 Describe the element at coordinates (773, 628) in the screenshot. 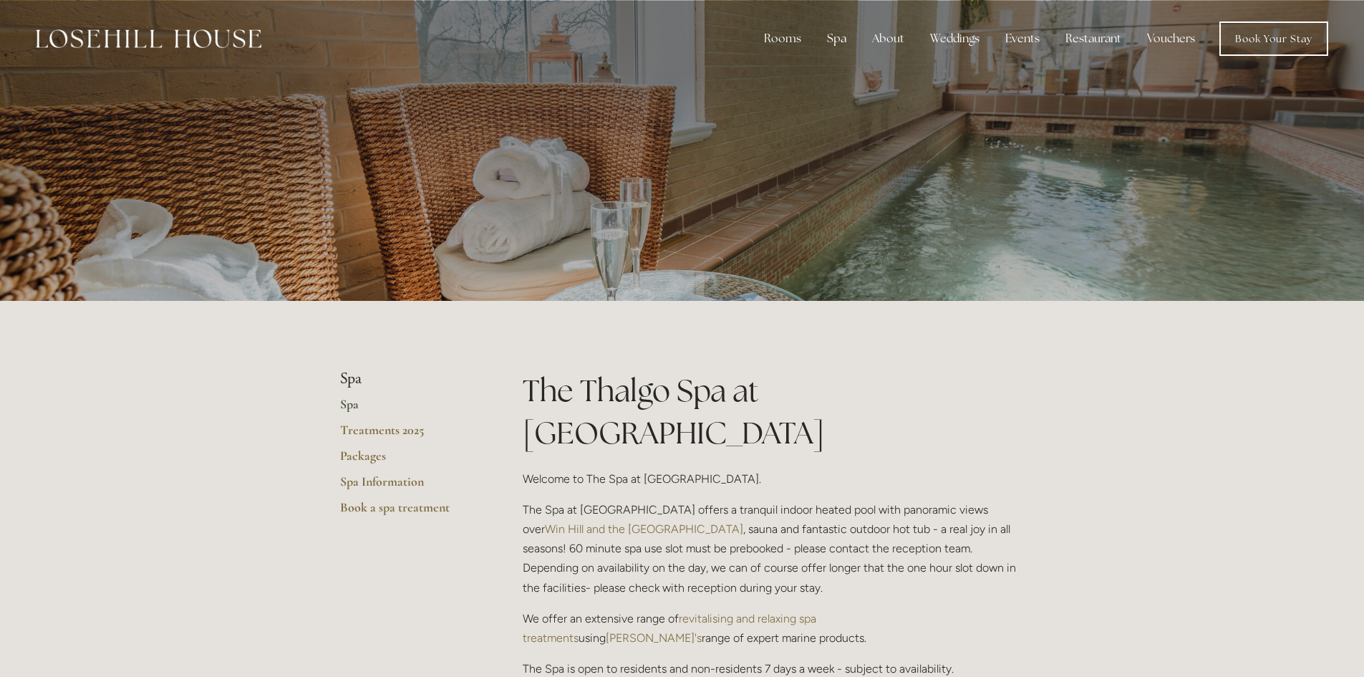

I see `p: We offer an extensive range of using range of expert marine products.` at that location.